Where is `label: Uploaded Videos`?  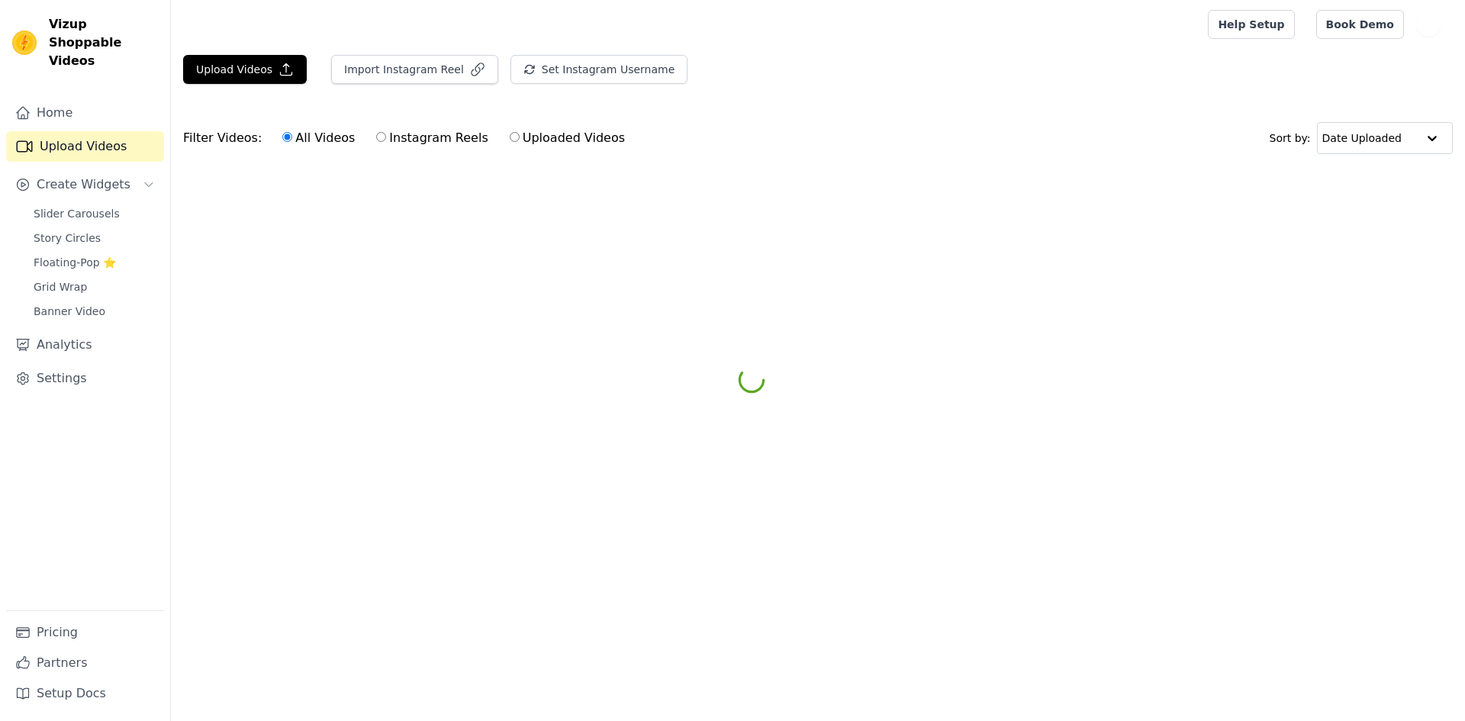 label: Uploaded Videos is located at coordinates (567, 138).